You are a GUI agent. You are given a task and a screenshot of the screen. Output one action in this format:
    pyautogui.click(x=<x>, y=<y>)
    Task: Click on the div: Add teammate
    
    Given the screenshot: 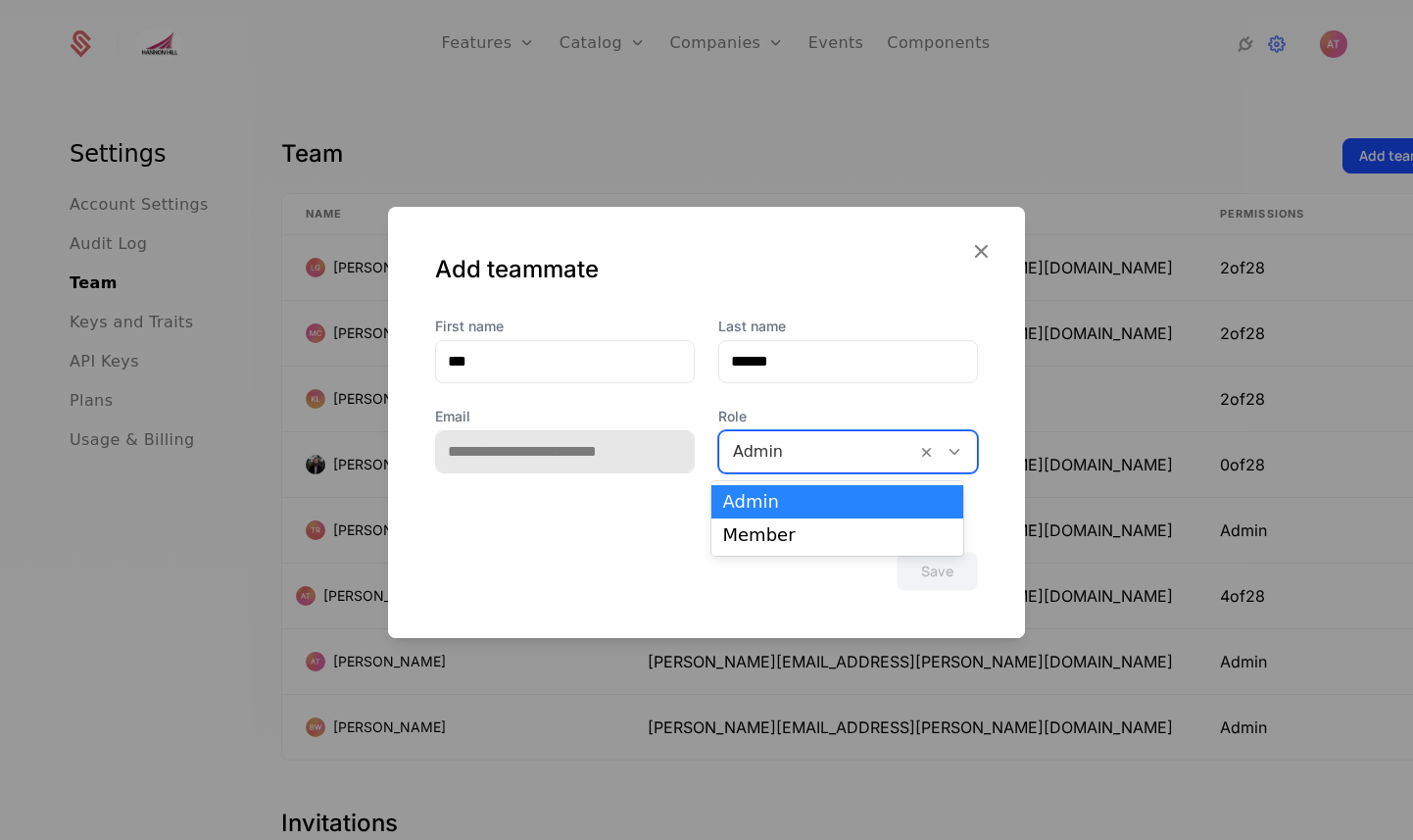 What is the action you would take?
    pyautogui.click(x=707, y=269)
    